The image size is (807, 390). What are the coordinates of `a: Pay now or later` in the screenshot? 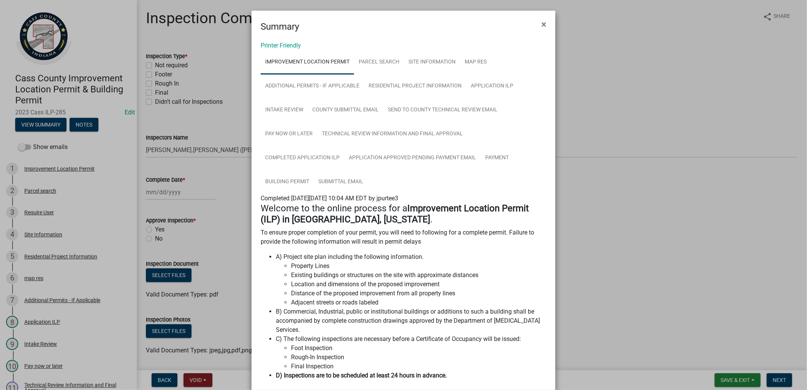 It's located at (289, 134).